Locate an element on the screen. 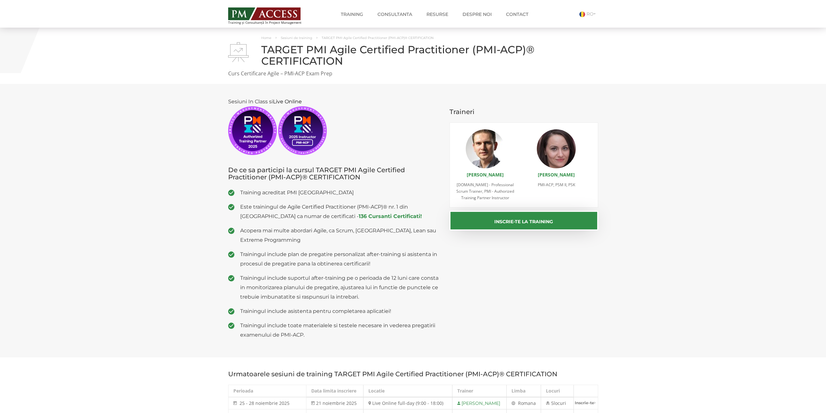 This screenshot has height=413, width=826. h3: Traineri is located at coordinates (524, 112).